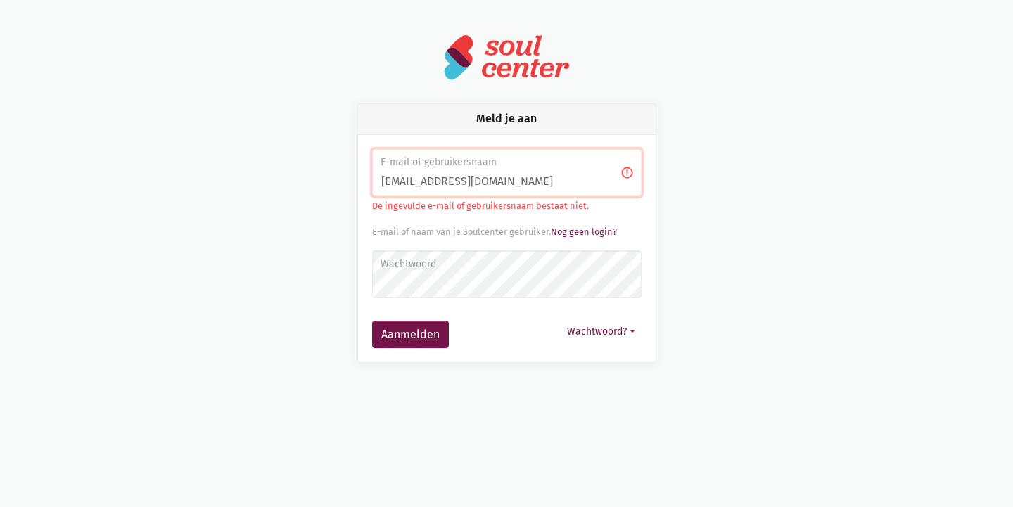 The width and height of the screenshot is (1013, 507). What do you see at coordinates (506, 206) in the screenshot?
I see `p: De ingevulde e-mail of gebruikersnaam bestaat niet.` at bounding box center [506, 206].